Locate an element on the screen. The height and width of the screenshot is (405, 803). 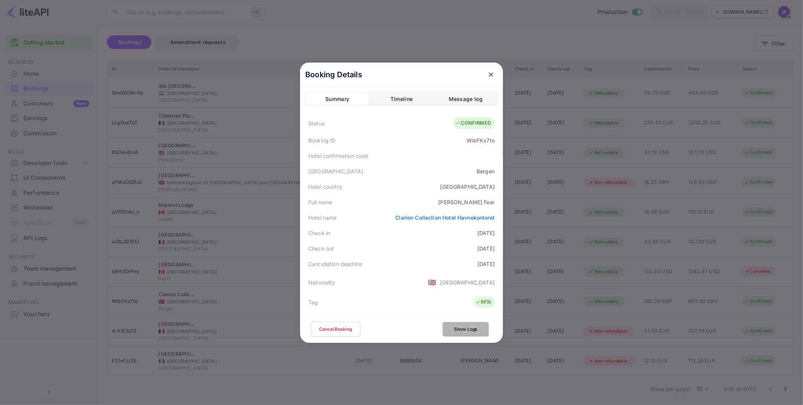
div: Tag is located at coordinates (313, 302).